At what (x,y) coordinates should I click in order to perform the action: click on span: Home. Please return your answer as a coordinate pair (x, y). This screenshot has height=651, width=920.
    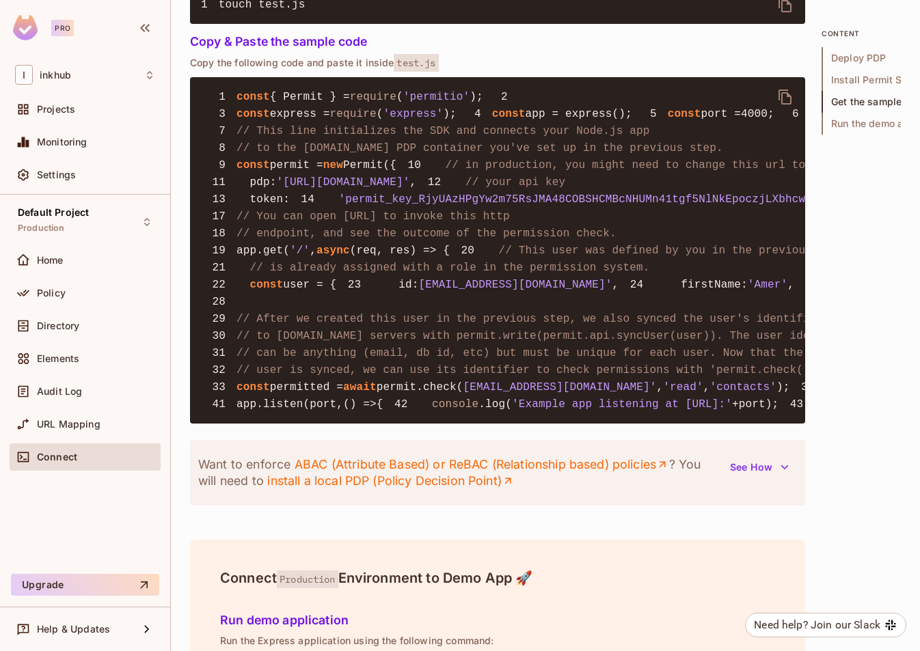
    Looking at the image, I should click on (50, 260).